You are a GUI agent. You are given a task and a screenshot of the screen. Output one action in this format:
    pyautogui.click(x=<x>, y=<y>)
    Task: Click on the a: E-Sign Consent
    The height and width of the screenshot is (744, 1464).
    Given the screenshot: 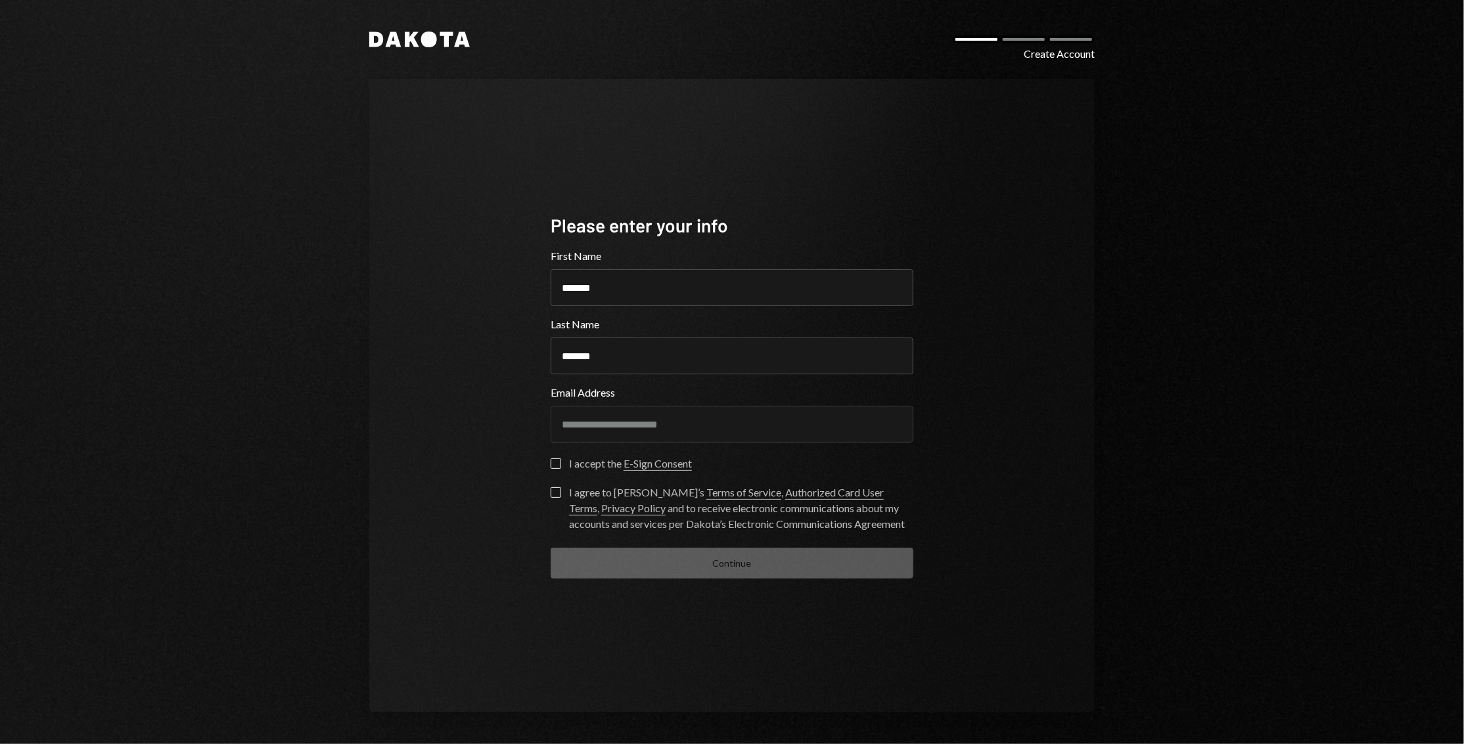 What is the action you would take?
    pyautogui.click(x=658, y=464)
    